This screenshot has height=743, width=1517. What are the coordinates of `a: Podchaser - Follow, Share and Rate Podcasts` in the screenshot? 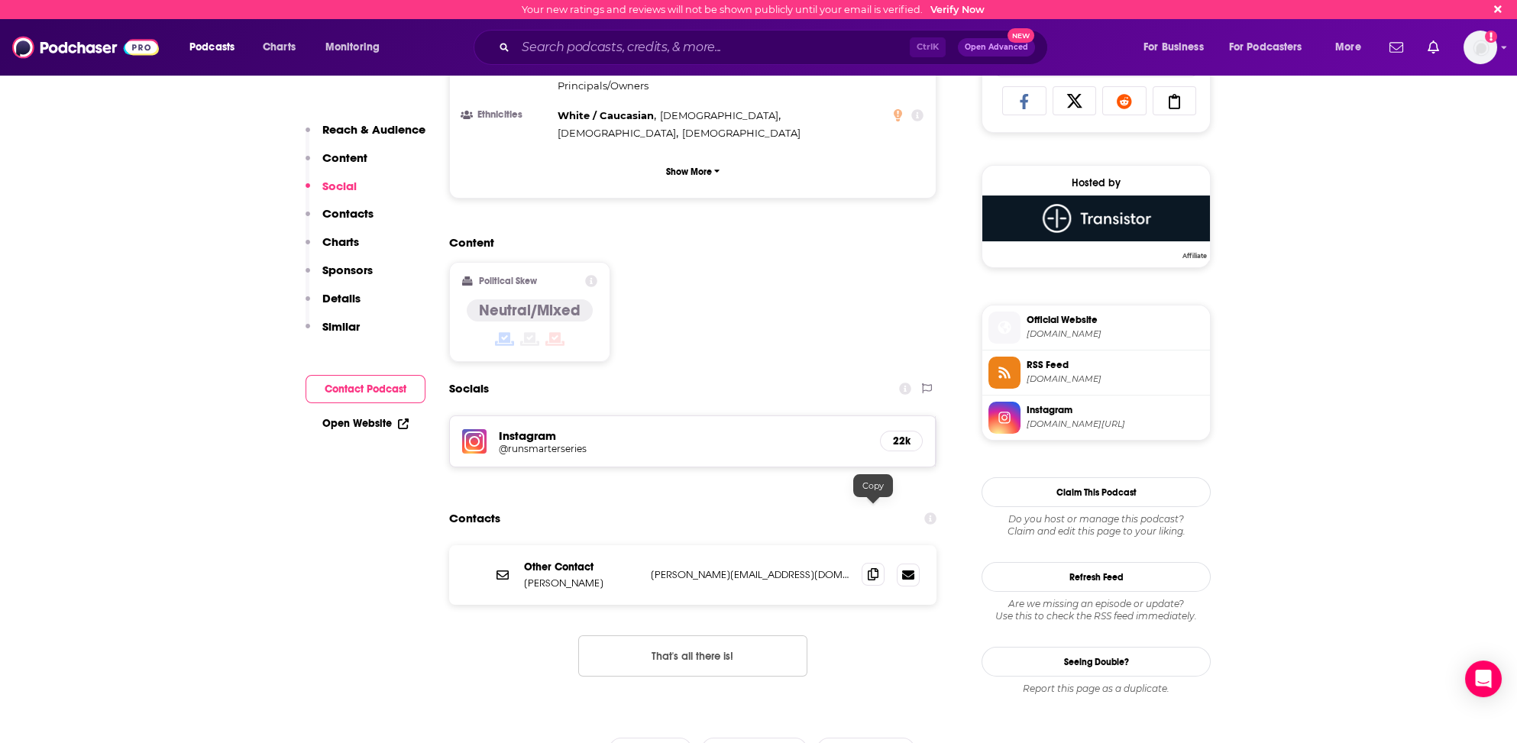 It's located at (86, 47).